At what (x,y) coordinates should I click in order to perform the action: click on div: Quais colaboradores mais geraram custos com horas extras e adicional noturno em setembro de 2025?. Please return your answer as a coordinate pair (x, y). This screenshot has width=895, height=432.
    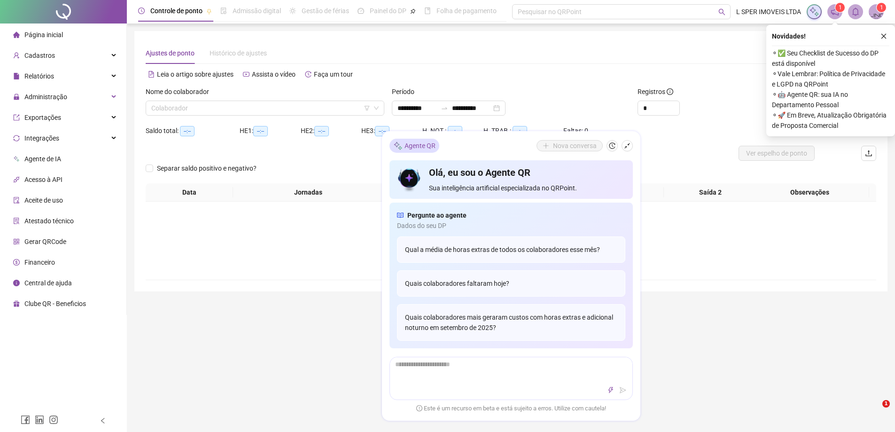
    Looking at the image, I should click on (511, 322).